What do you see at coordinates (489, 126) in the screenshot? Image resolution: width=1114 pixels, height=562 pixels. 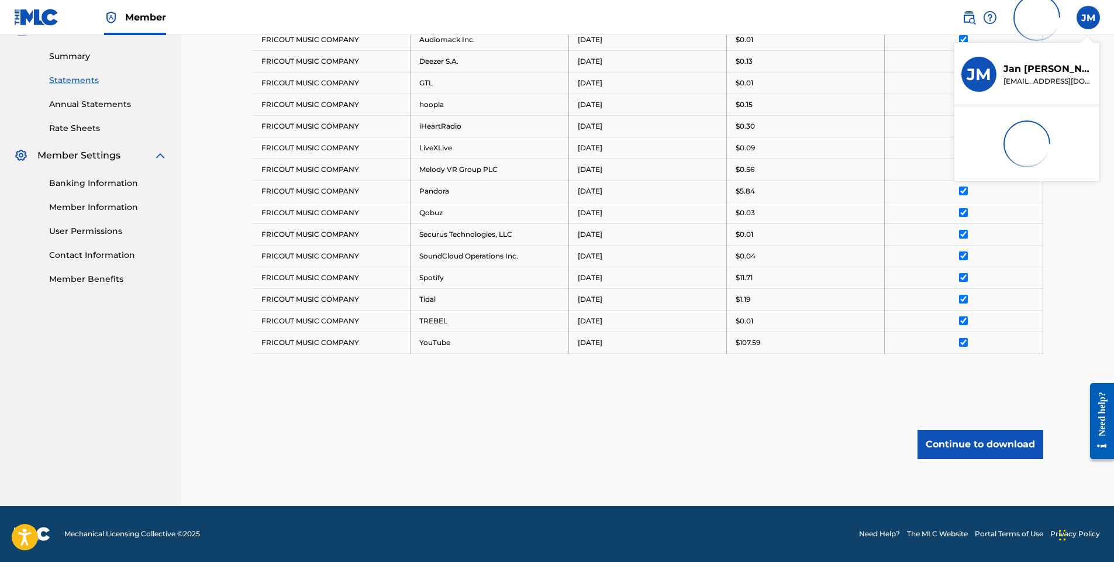 I see `td: iHeartRadio` at bounding box center [489, 126].